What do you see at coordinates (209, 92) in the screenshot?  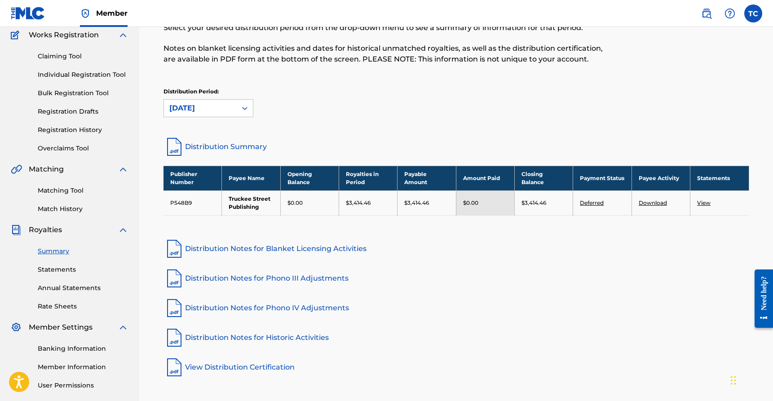 I see `p: Distribution Period:` at bounding box center [209, 92].